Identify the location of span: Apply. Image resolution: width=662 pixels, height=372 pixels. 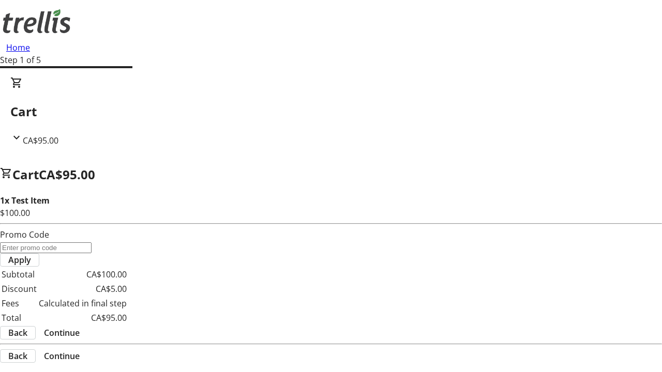
(20, 260).